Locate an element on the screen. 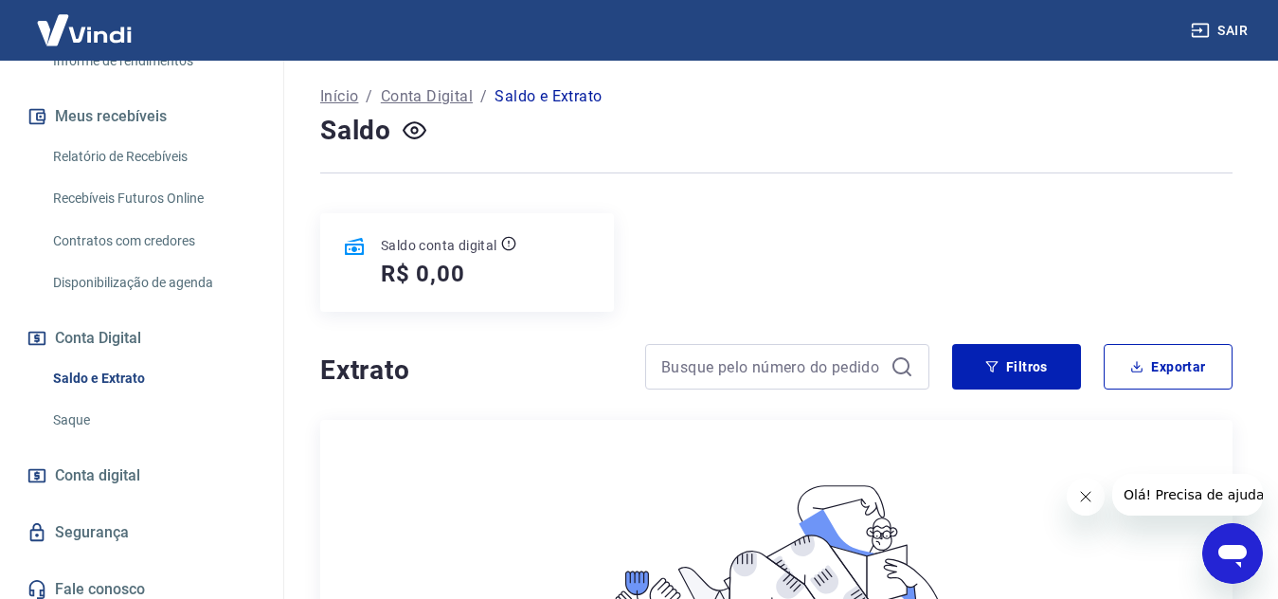 The height and width of the screenshot is (599, 1278). a: Conta digital is located at coordinates (141, 476).